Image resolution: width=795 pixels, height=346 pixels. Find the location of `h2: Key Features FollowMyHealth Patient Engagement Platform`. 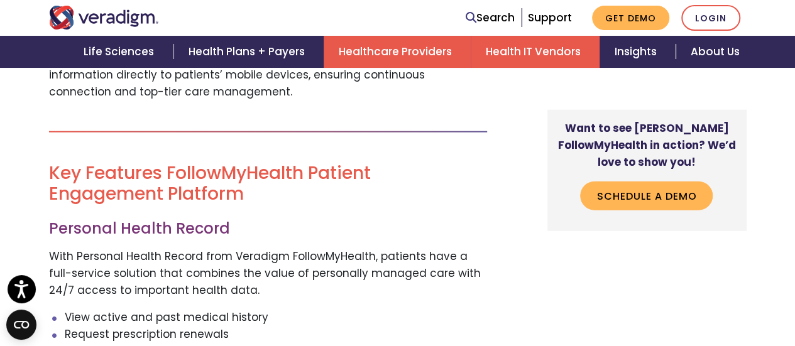

h2: Key Features FollowMyHealth Patient Engagement Platform is located at coordinates (268, 184).